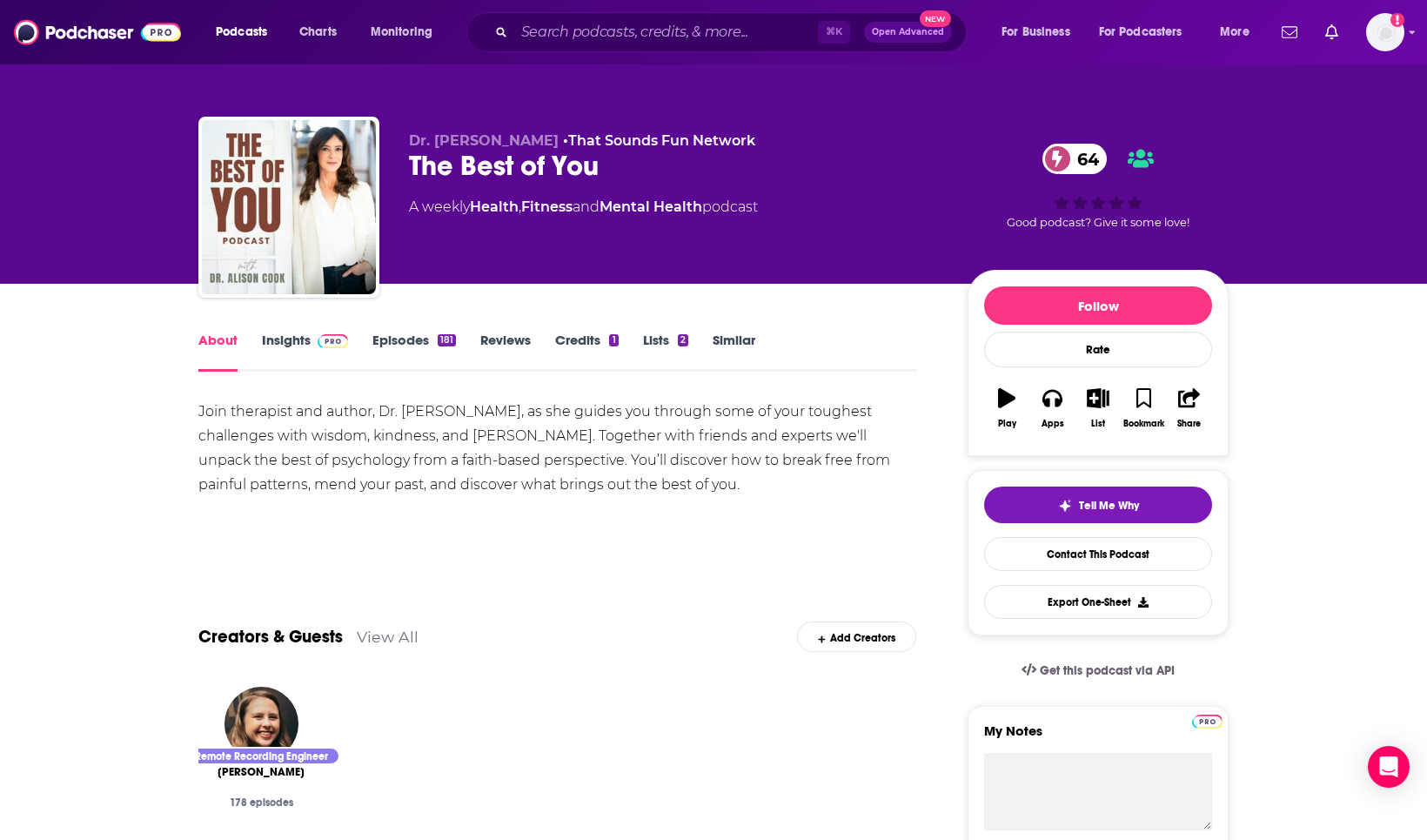 The height and width of the screenshot is (840, 1427). I want to click on a: Creators & Guests, so click(271, 636).